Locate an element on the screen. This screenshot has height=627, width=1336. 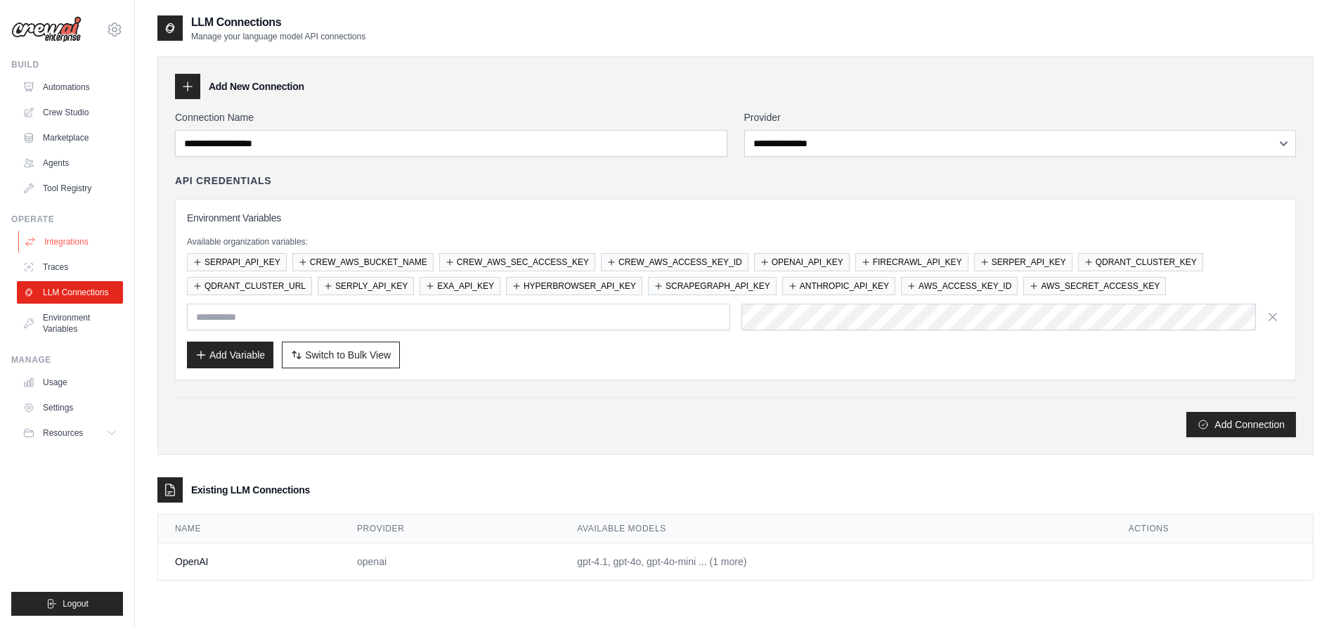
a: Agents is located at coordinates (70, 163).